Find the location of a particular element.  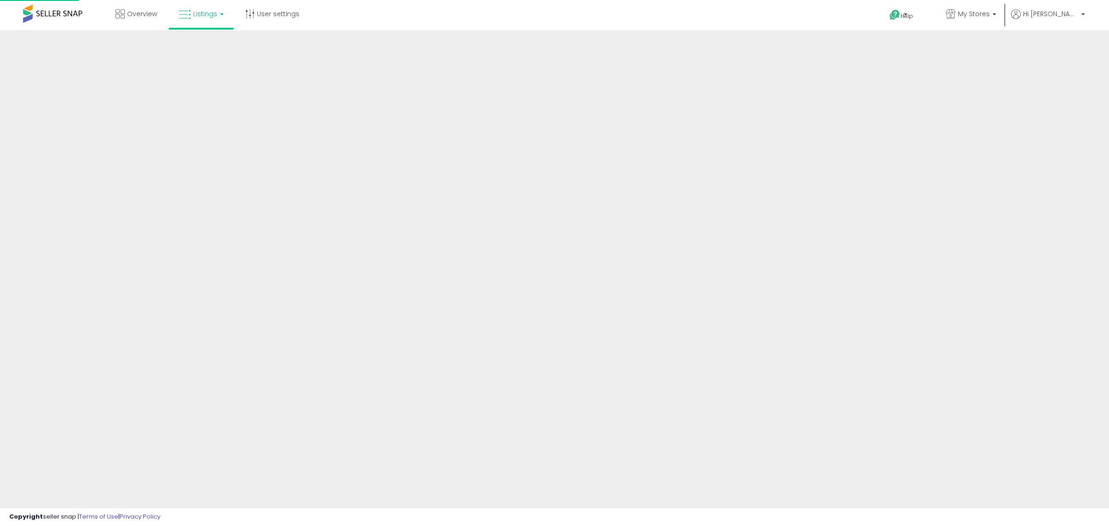

span: Listings is located at coordinates (205, 14).